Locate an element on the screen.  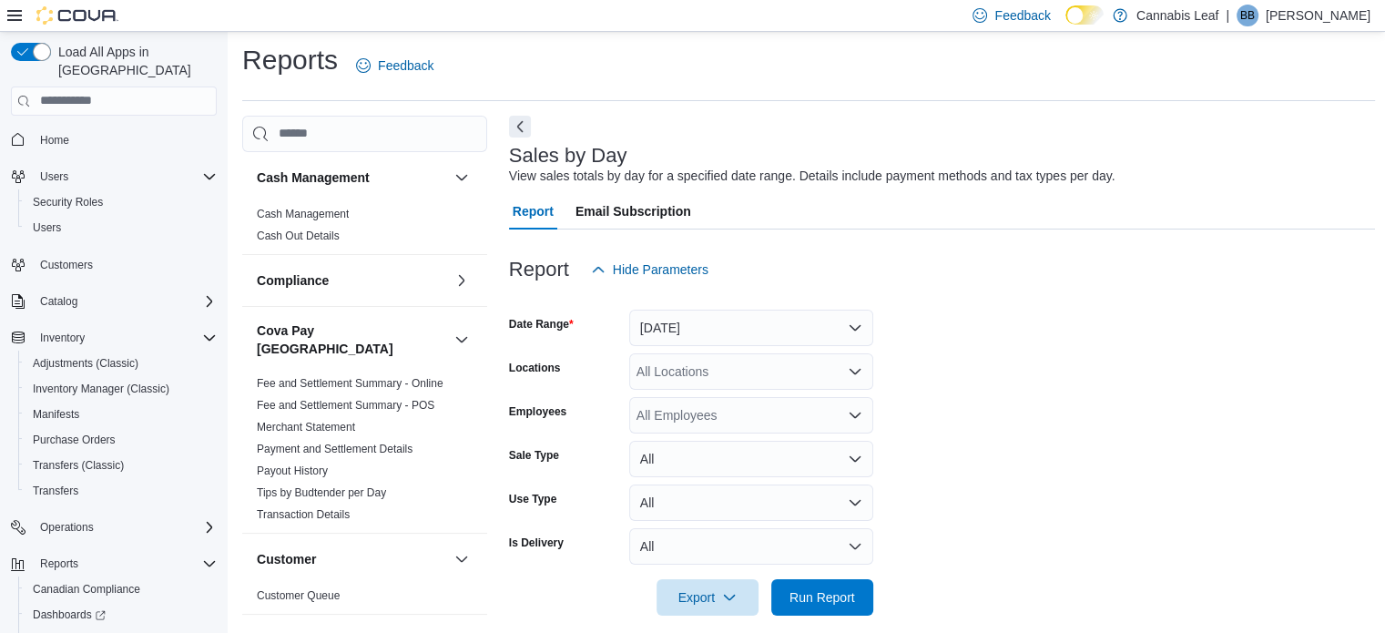
button: Home is located at coordinates (114, 139).